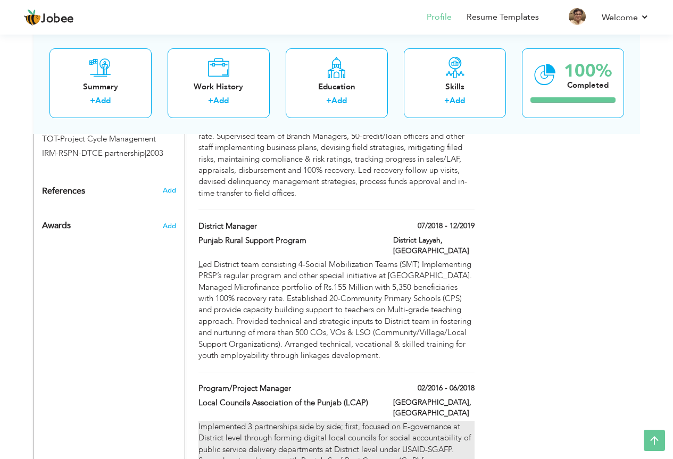 This screenshot has height=459, width=673. What do you see at coordinates (625, 18) in the screenshot?
I see `a: Welcome` at bounding box center [625, 18].